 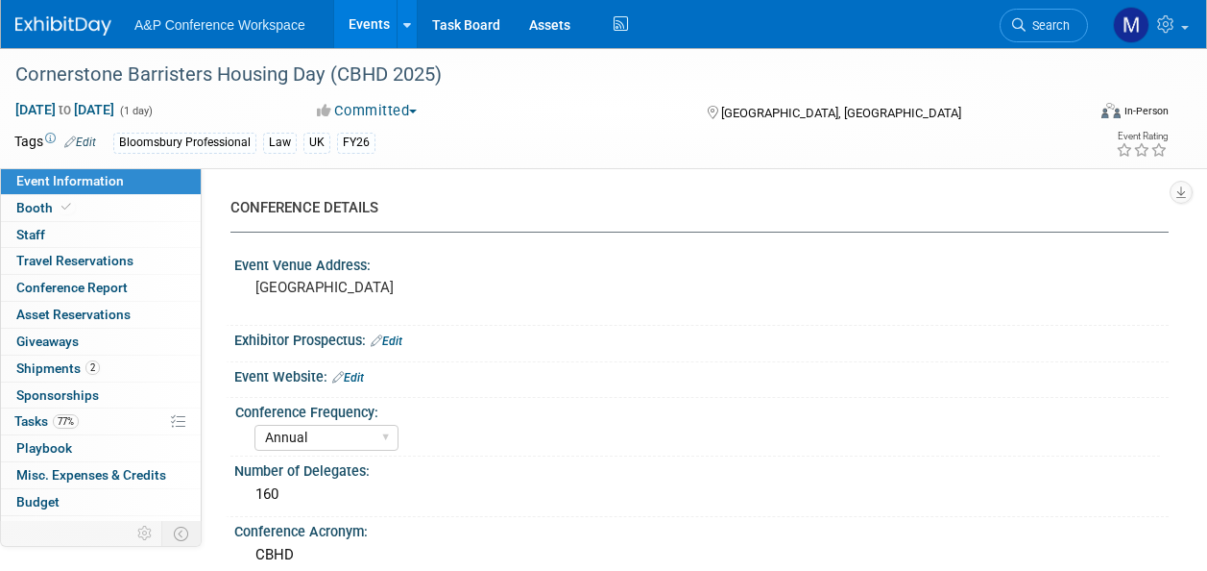 I want to click on a: Sponsorships, so click(x=101, y=395).